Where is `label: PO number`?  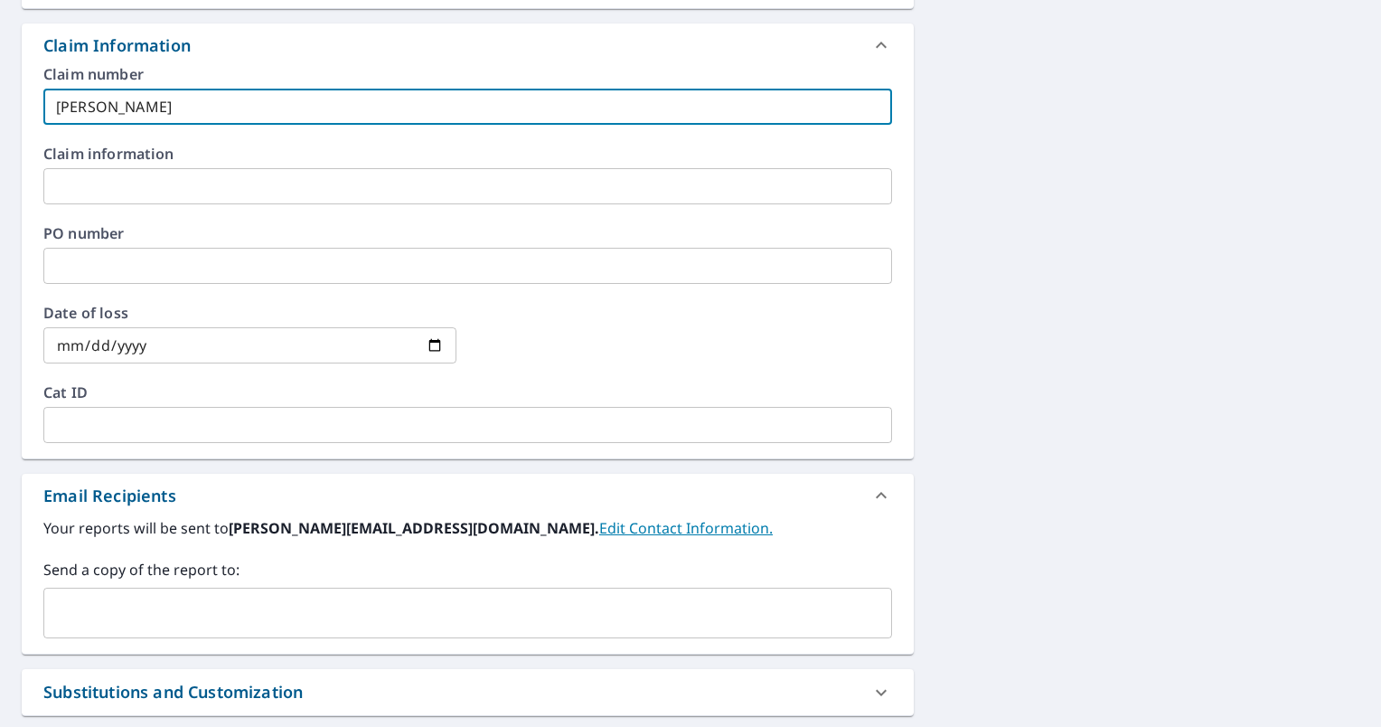 label: PO number is located at coordinates (467, 233).